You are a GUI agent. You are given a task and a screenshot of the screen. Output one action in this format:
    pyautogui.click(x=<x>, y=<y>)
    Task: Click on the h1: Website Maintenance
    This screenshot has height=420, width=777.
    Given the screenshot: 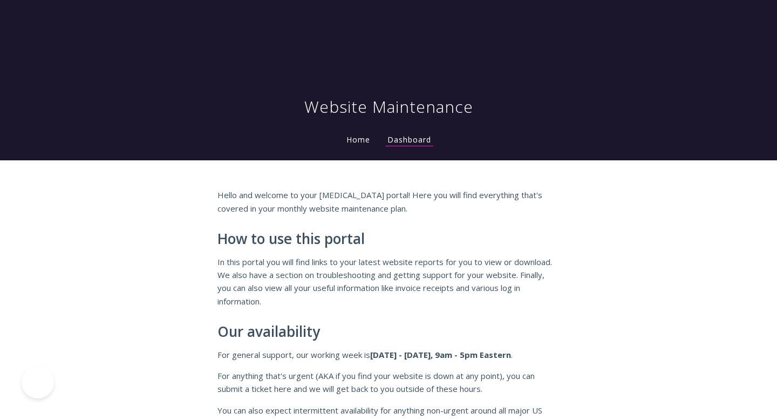 What is the action you would take?
    pyautogui.click(x=388, y=107)
    